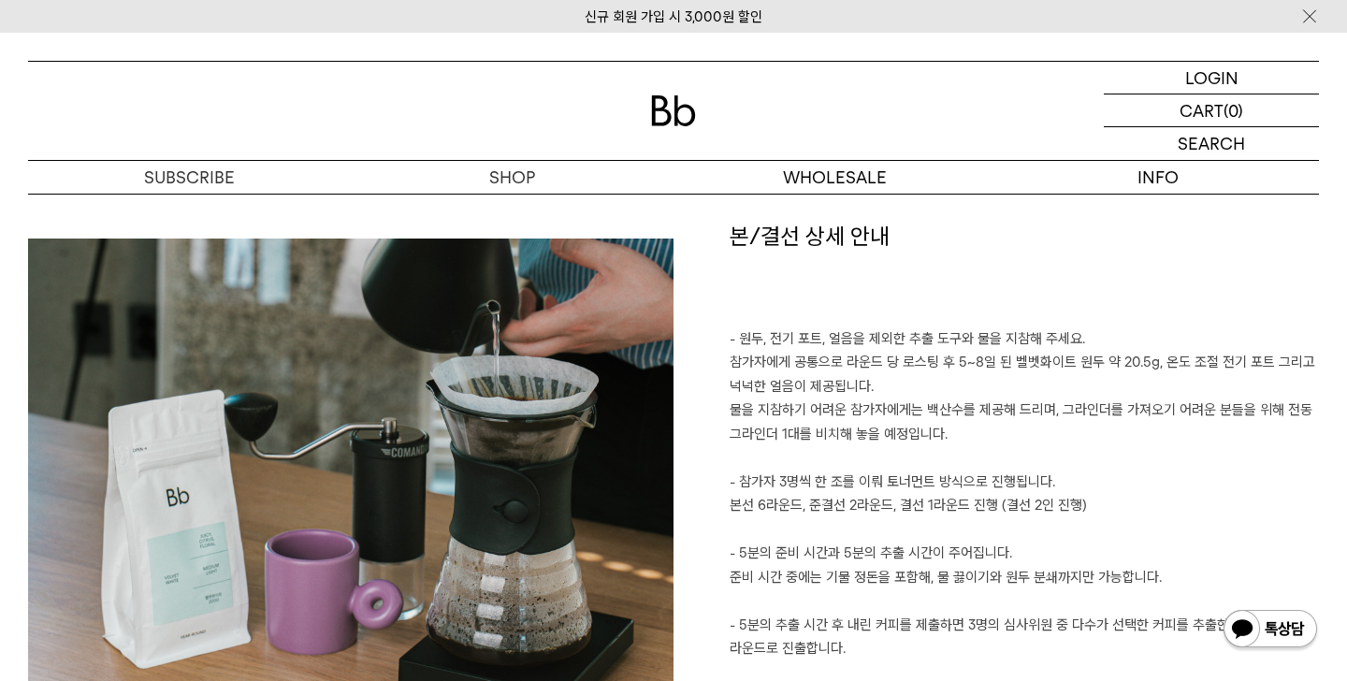  What do you see at coordinates (1024, 554) in the screenshot?
I see `p: - 5분의 준비 시간과 5분의 추출 시간이 주어집니다.` at bounding box center [1024, 554].